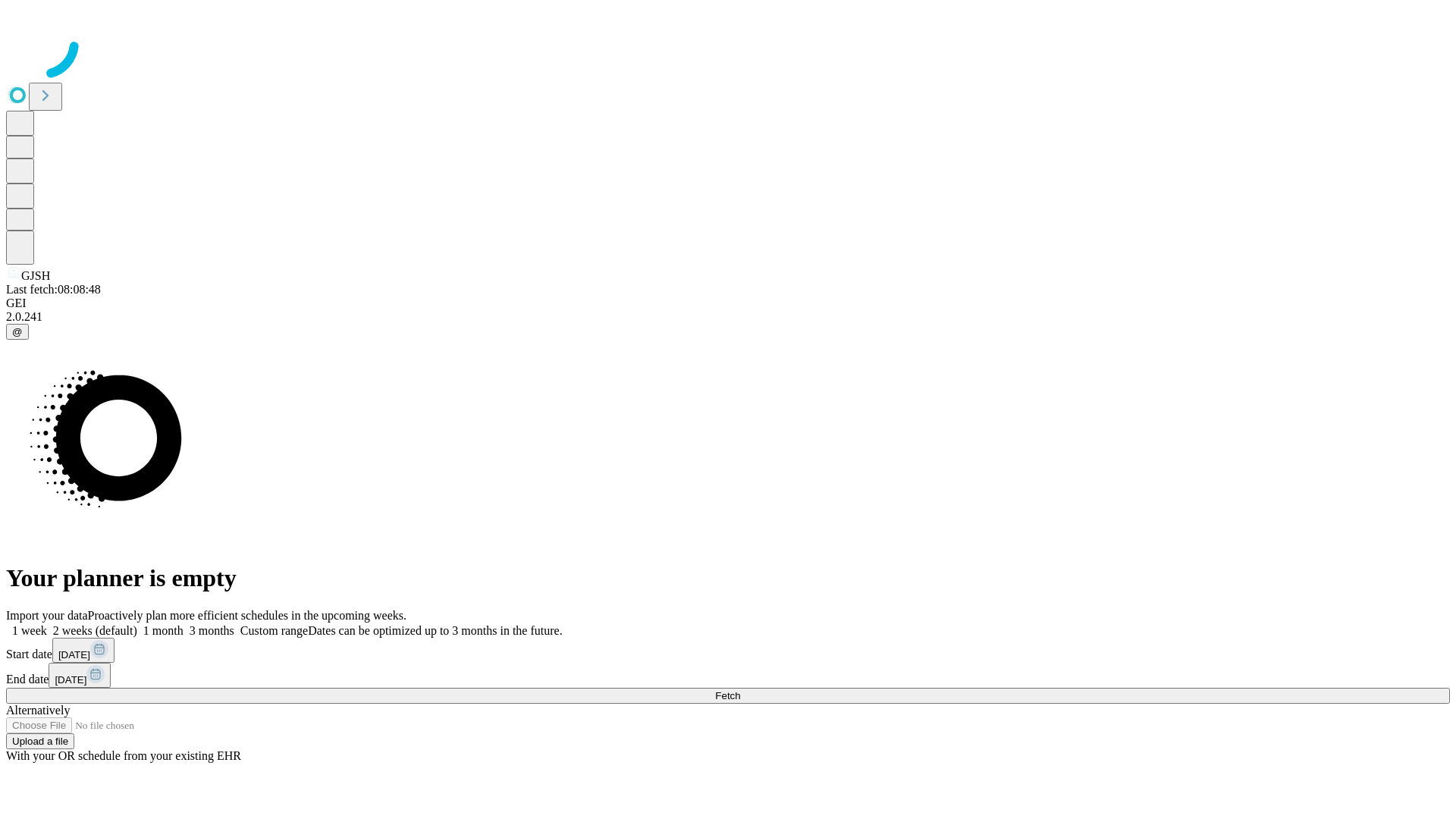  What do you see at coordinates (728, 304) in the screenshot?
I see `div: GEI` at bounding box center [728, 304].